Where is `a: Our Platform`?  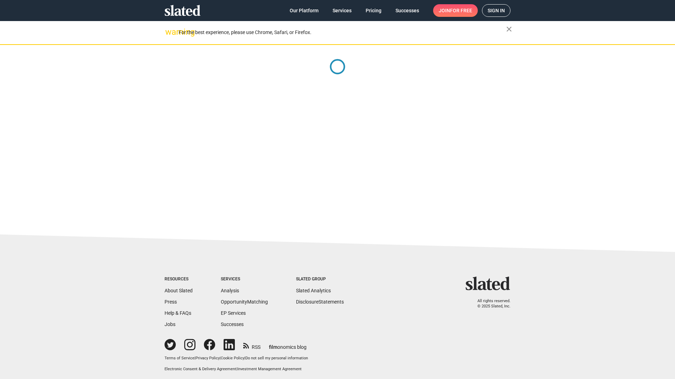
a: Our Platform is located at coordinates (304, 11).